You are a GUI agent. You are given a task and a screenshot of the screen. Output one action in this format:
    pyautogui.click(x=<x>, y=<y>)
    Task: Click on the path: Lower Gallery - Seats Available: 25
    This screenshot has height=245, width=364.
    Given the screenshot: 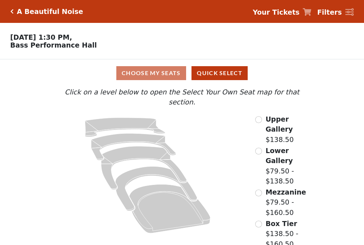 What is the action you would take?
    pyautogui.click(x=133, y=147)
    